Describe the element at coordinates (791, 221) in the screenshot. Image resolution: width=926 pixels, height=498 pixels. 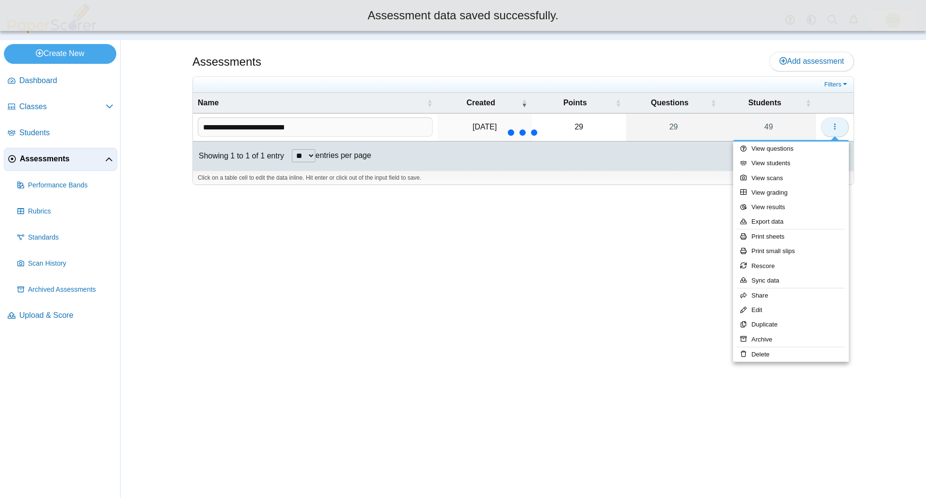
I see `a: Export data` at that location.